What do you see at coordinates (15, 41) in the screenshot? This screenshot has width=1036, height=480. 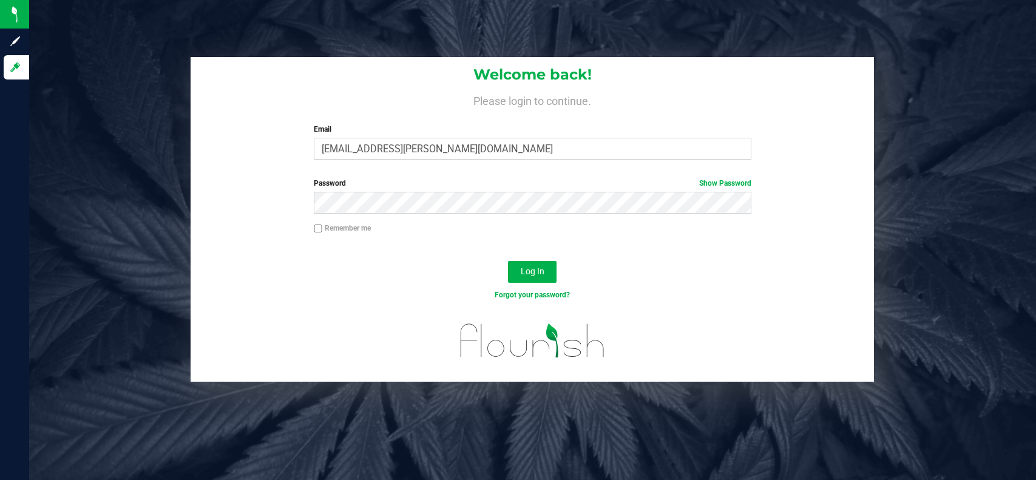 I see `inline-svg: Sign up` at bounding box center [15, 41].